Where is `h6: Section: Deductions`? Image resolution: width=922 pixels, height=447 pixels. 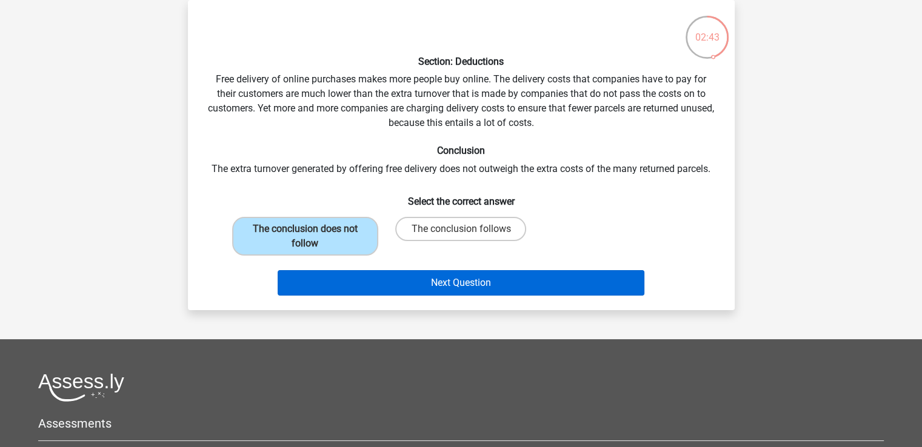 h6: Section: Deductions is located at coordinates (461, 61).